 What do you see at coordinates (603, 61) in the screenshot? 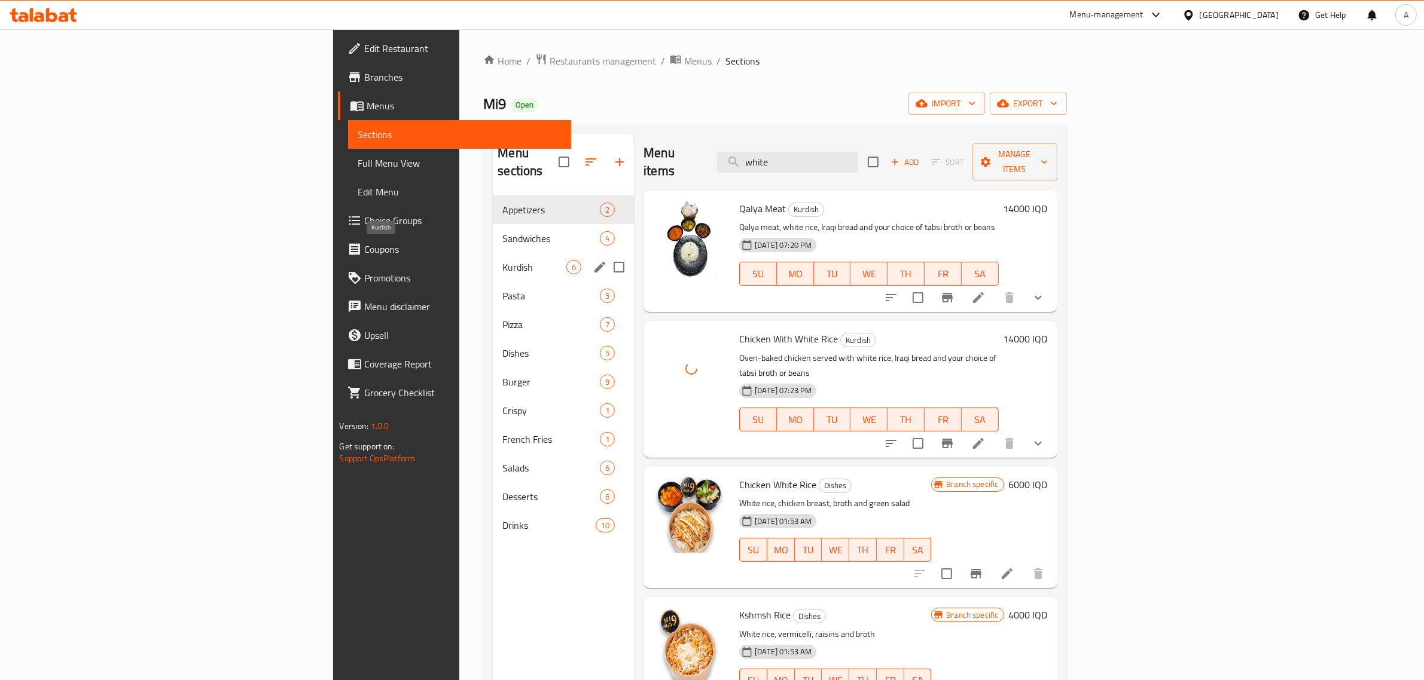
I see `span: Restaurants management` at bounding box center [603, 61].